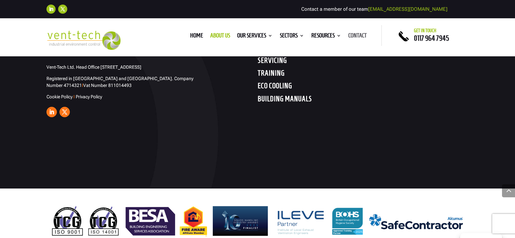 The height and width of the screenshot is (238, 515). I want to click on h4: BUILDING MANUALS, so click(311, 100).